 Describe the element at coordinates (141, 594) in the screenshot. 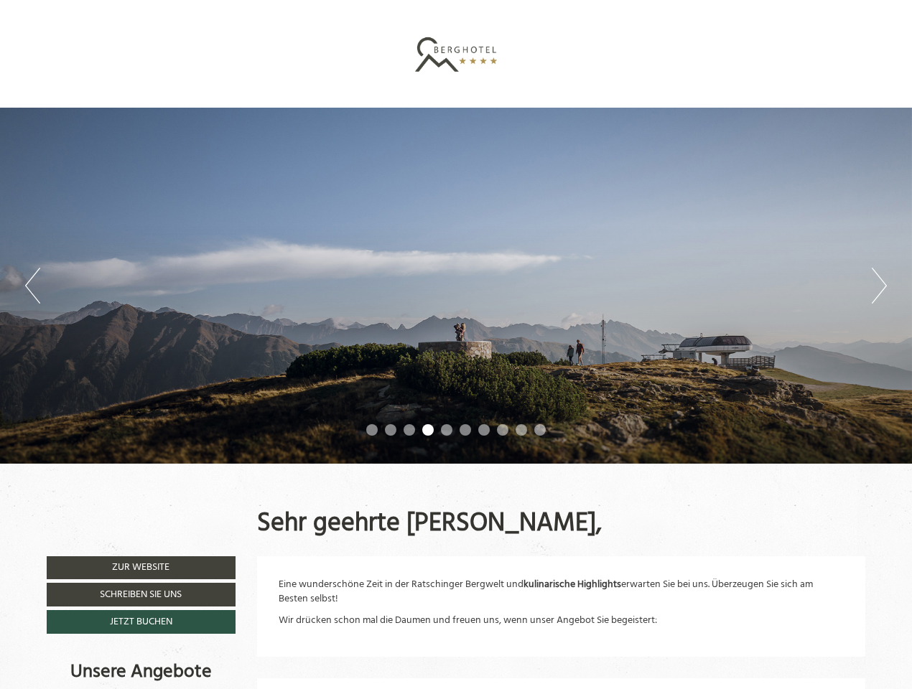

I see `a: Schreiben Sie uns` at that location.